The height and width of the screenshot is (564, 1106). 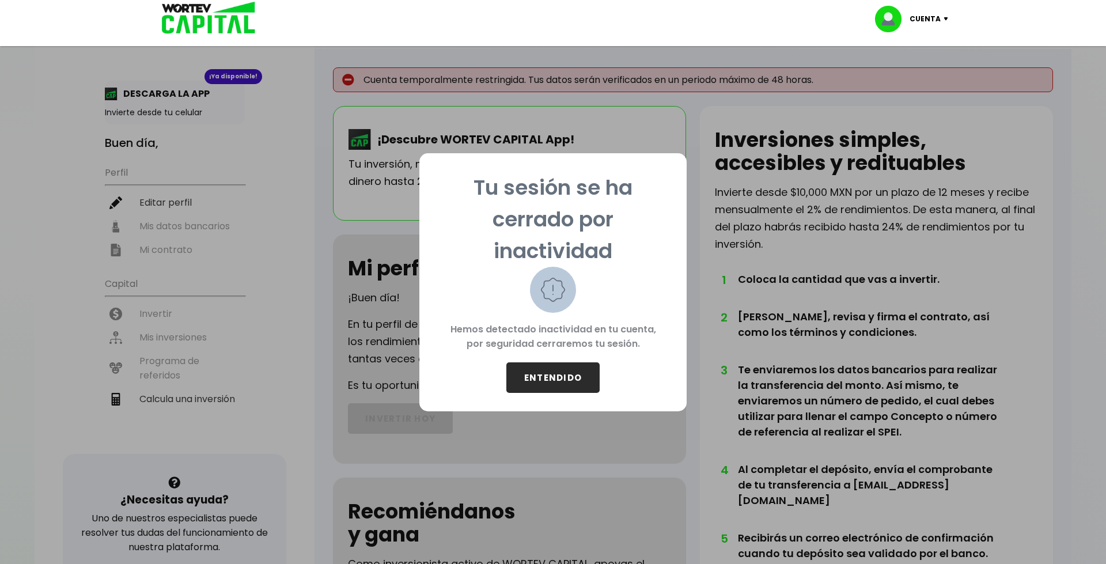 What do you see at coordinates (892, 19) in the screenshot?
I see `img: profile-image` at bounding box center [892, 19].